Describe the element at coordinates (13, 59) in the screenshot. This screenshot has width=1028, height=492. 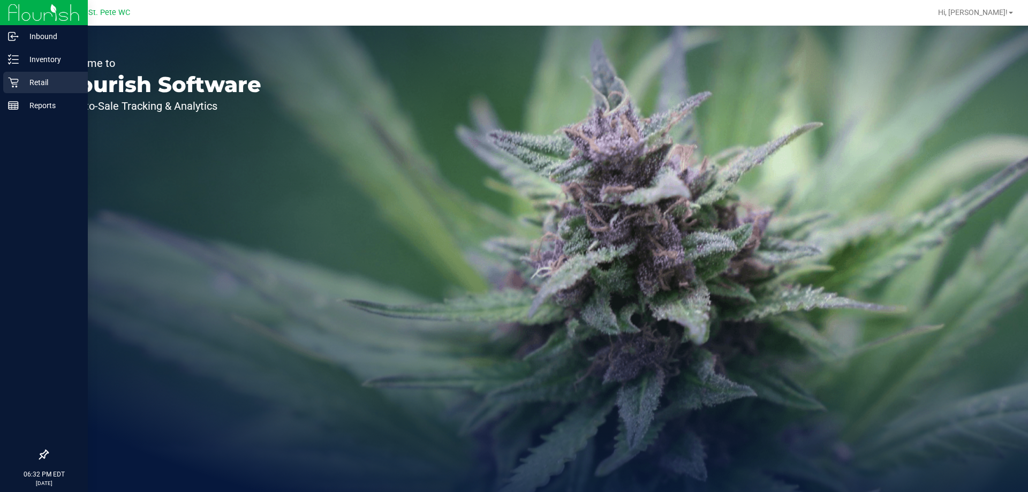
I see `inline-svg: Inventory` at that location.